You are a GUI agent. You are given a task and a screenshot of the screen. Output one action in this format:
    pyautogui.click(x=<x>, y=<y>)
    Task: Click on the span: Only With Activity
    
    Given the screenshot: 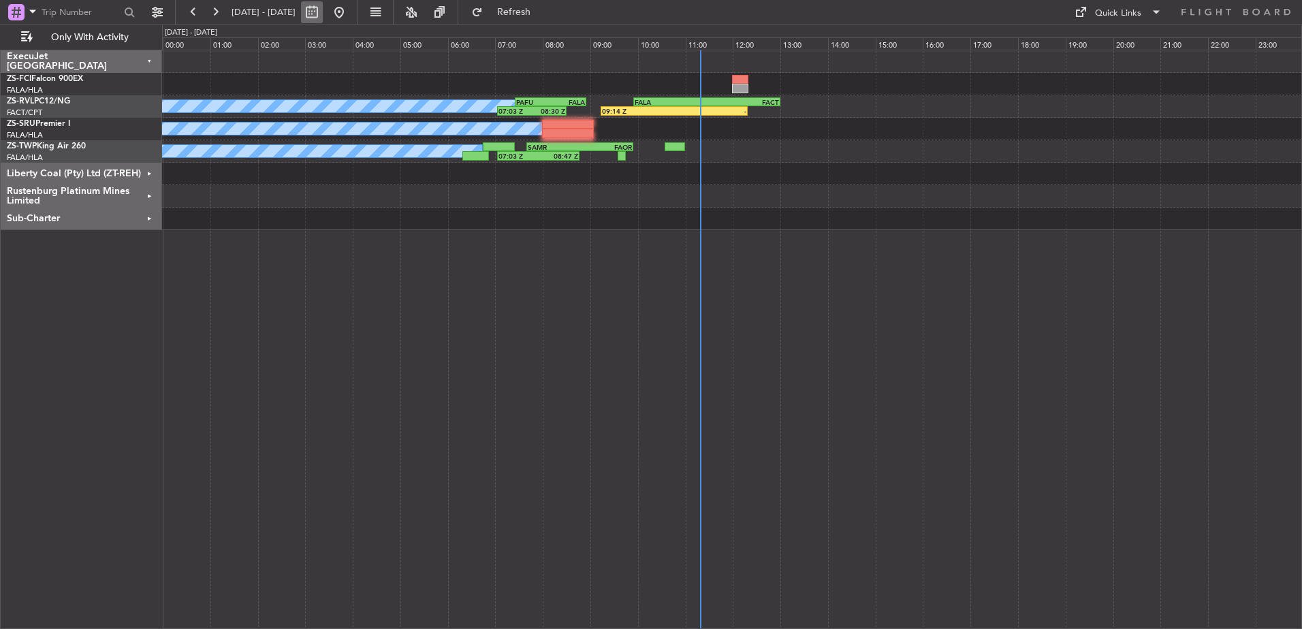 What is the action you would take?
    pyautogui.click(x=89, y=37)
    